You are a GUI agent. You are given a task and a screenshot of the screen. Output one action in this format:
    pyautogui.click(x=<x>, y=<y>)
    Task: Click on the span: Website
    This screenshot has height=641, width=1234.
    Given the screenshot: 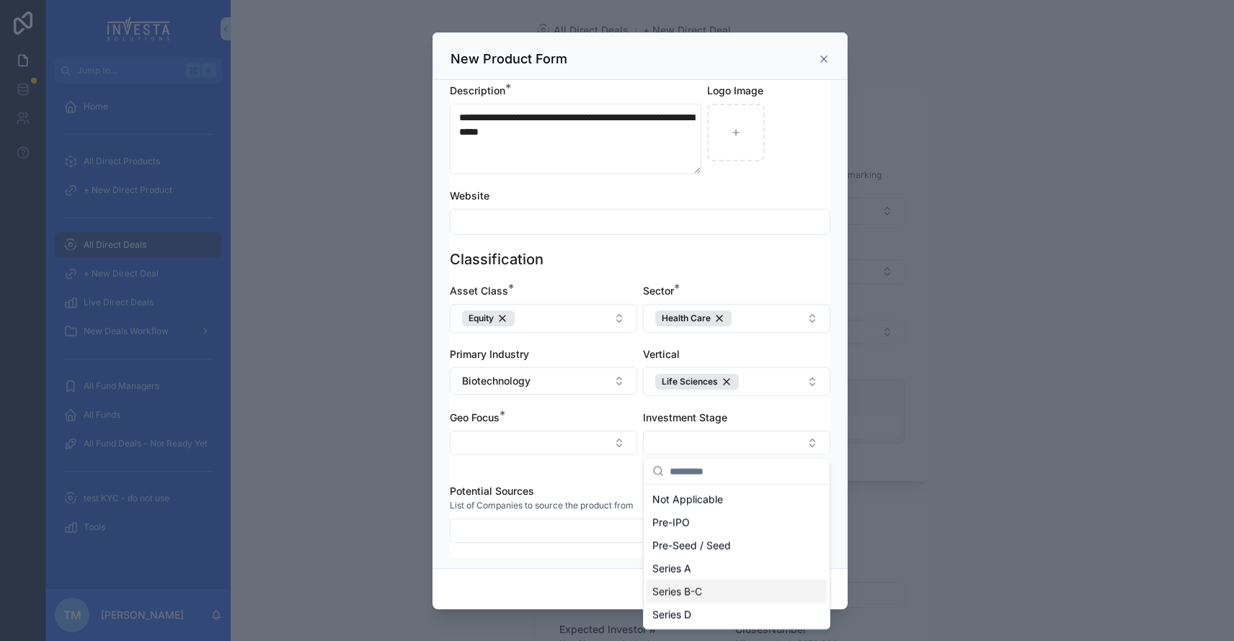 What is the action you would take?
    pyautogui.click(x=469, y=195)
    